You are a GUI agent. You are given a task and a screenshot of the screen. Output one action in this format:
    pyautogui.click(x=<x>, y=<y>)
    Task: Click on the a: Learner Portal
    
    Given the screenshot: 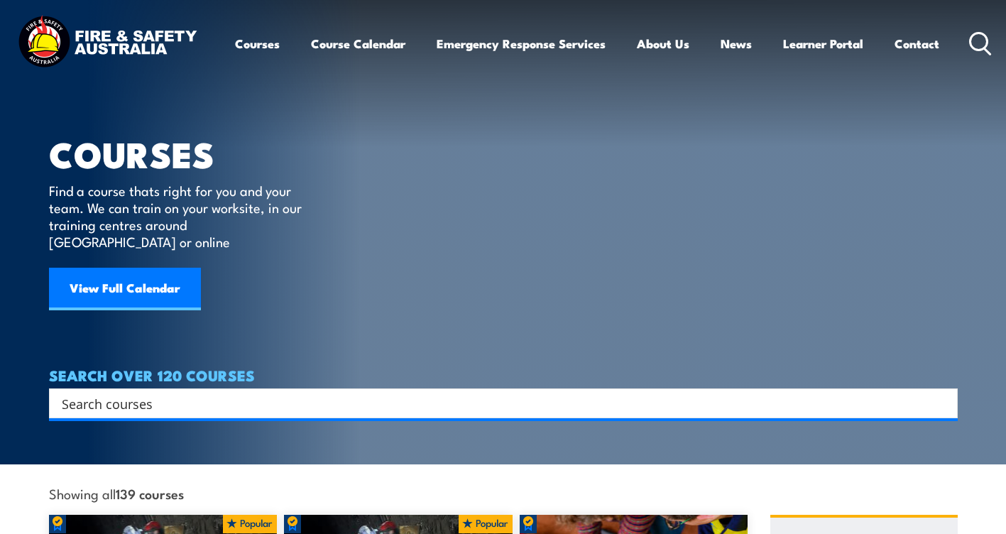 What is the action you would take?
    pyautogui.click(x=823, y=43)
    